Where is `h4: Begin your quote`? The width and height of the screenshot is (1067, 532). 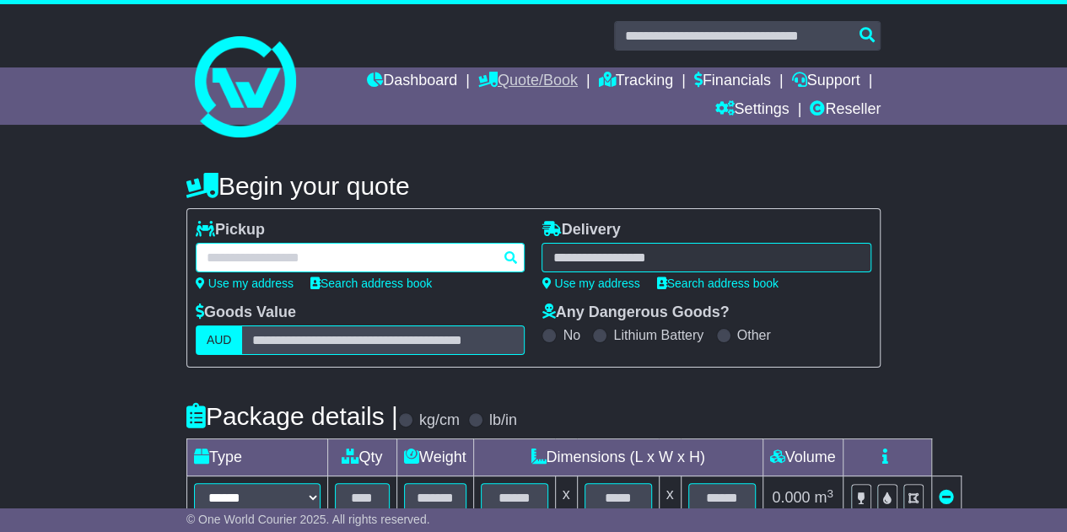 h4: Begin your quote is located at coordinates (533, 185).